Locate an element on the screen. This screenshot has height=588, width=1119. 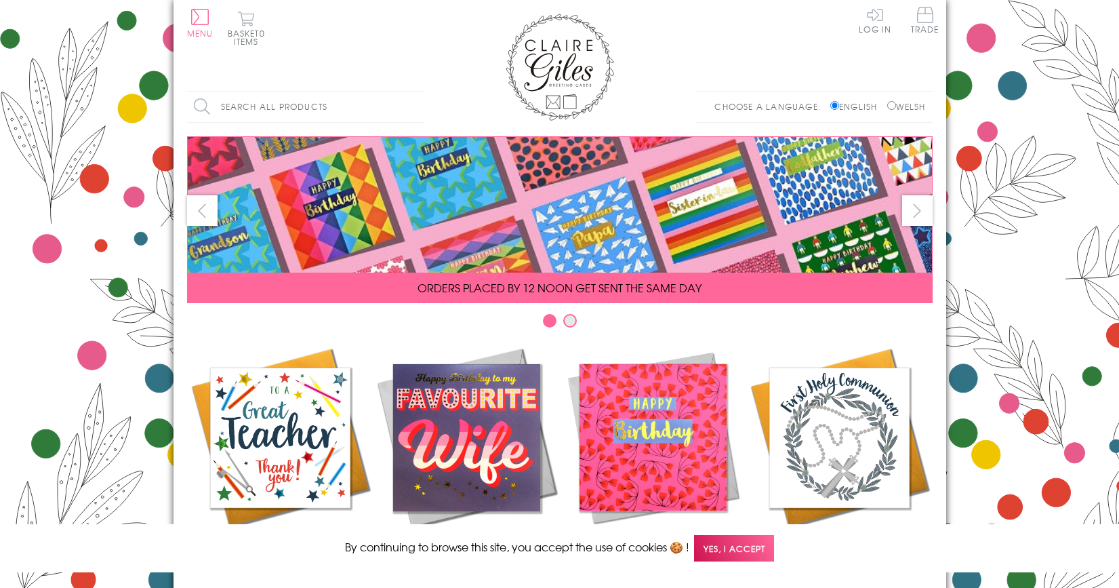
a: Birthdays is located at coordinates (653, 451).